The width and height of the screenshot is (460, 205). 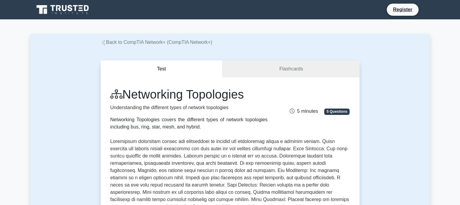 What do you see at coordinates (189, 108) in the screenshot?
I see `p: Understanding the different types of network topologies` at bounding box center [189, 108].